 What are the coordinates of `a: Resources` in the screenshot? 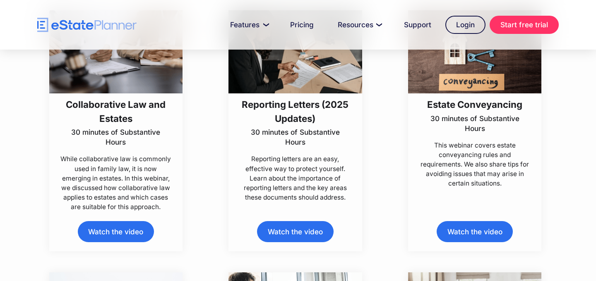 It's located at (359, 25).